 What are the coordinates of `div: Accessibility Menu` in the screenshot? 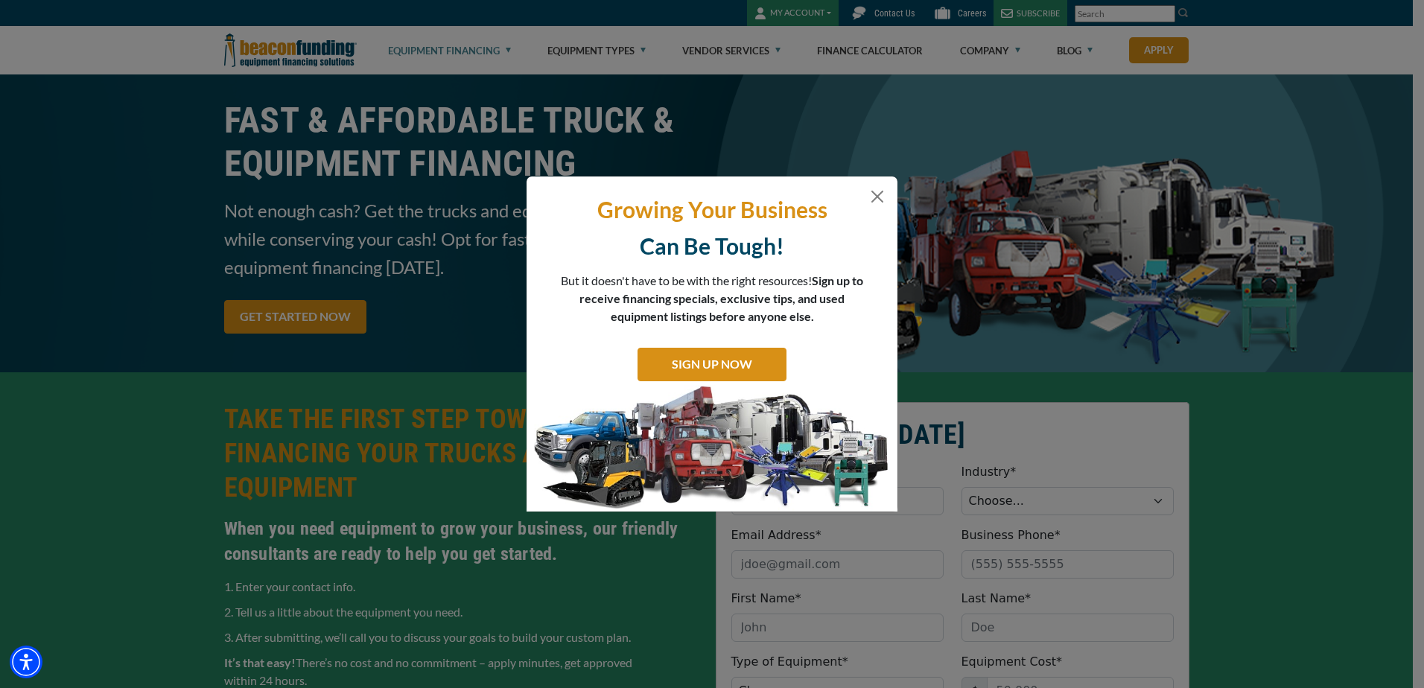 It's located at (26, 662).